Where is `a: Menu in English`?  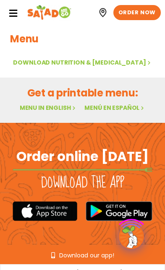
a: Menu in English is located at coordinates (48, 108).